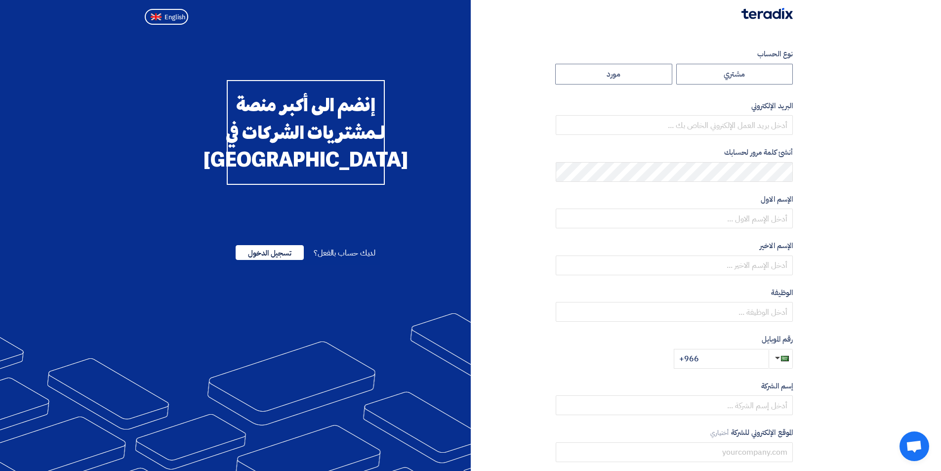 This screenshot has width=941, height=471. Describe the element at coordinates (674, 106) in the screenshot. I see `label: البريد الإلكتروني` at that location.